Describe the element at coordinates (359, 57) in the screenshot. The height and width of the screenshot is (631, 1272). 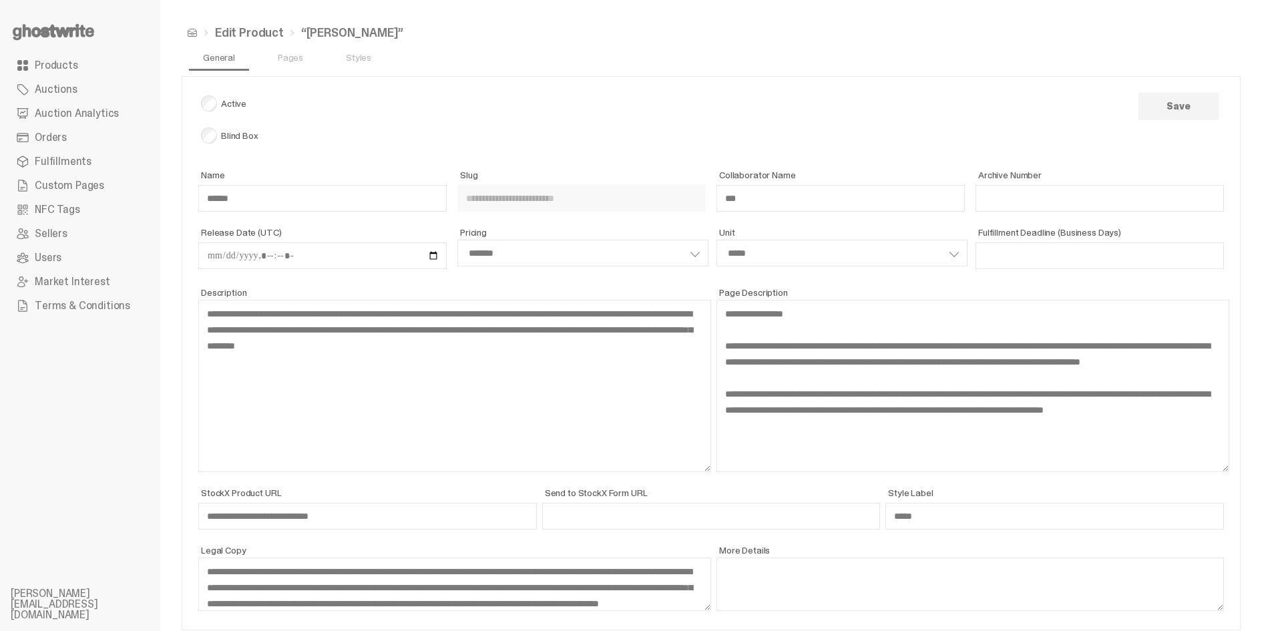
I see `a: Styles` at that location.